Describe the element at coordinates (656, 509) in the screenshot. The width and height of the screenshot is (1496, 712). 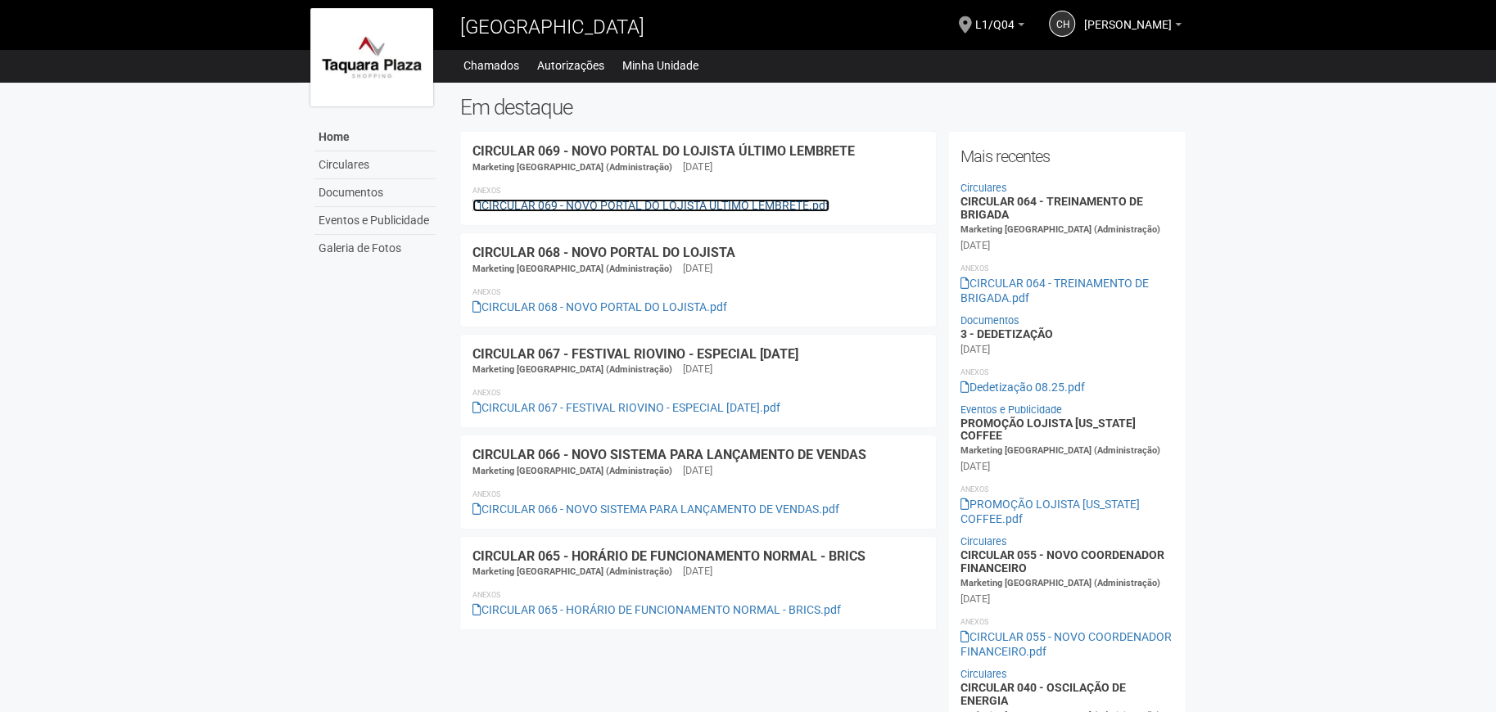
I see `a: CIRCULAR 066 - NOVO SISTEMA PARA LANÇAMENTO DE VENDAS.pdf` at that location.